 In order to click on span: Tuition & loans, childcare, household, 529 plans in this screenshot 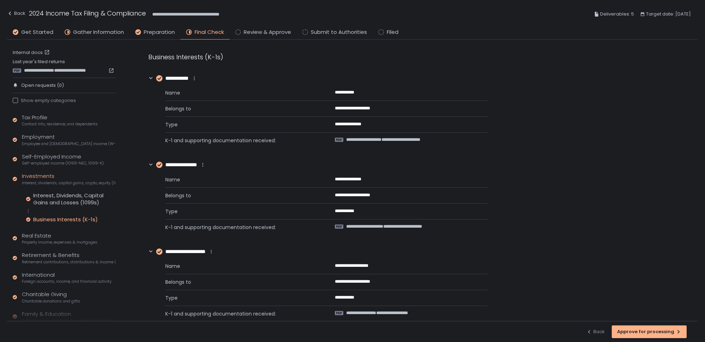, I will do `click(67, 321)`.